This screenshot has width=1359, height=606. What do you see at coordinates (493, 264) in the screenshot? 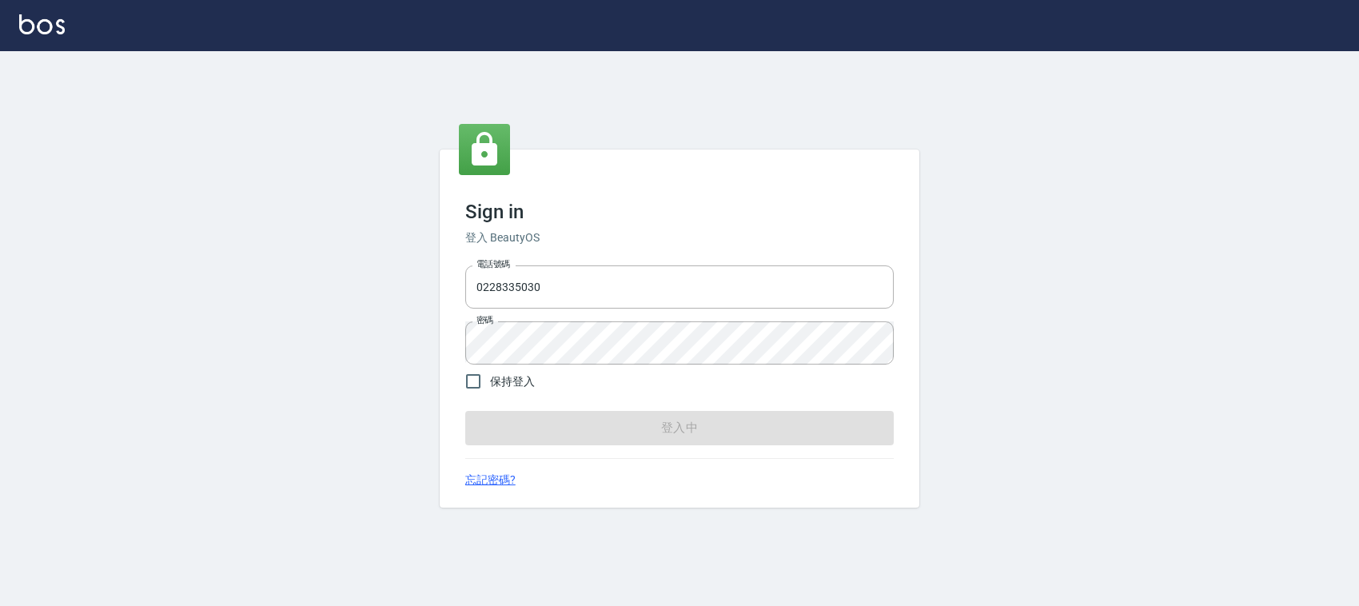
I see `label: 電話號碼` at bounding box center [493, 264].